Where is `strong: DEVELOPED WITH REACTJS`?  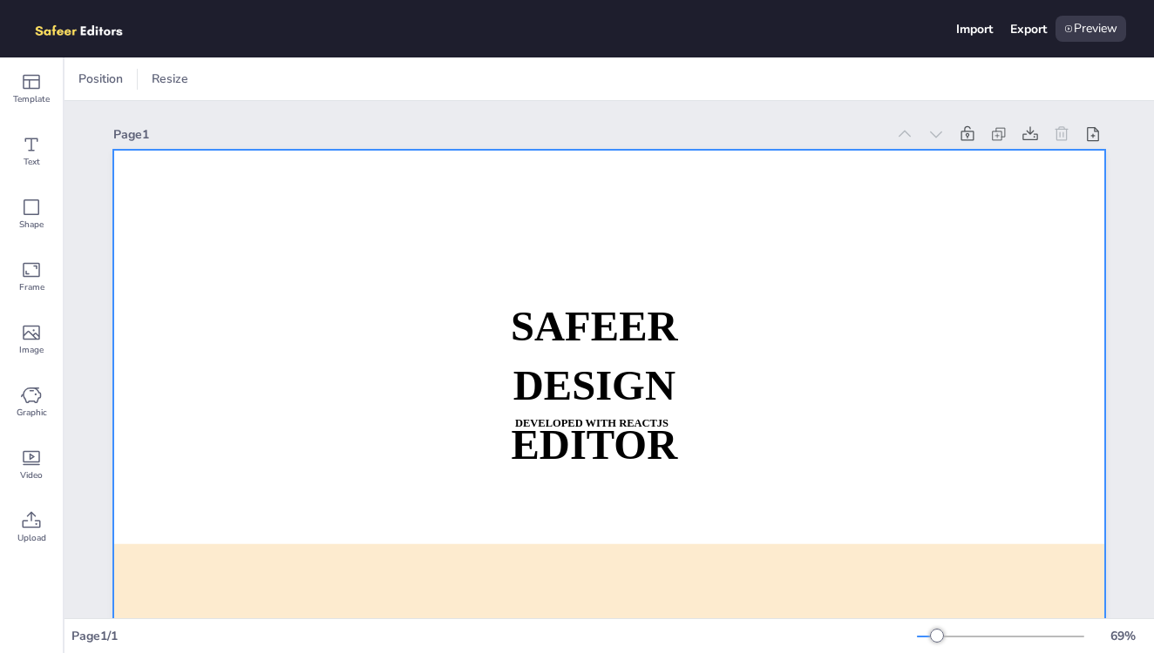
strong: DEVELOPED WITH REACTJS is located at coordinates (592, 423).